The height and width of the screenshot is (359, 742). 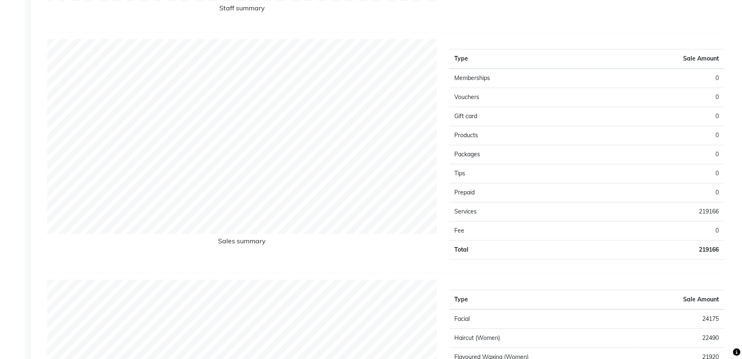 I want to click on td: Total, so click(x=518, y=250).